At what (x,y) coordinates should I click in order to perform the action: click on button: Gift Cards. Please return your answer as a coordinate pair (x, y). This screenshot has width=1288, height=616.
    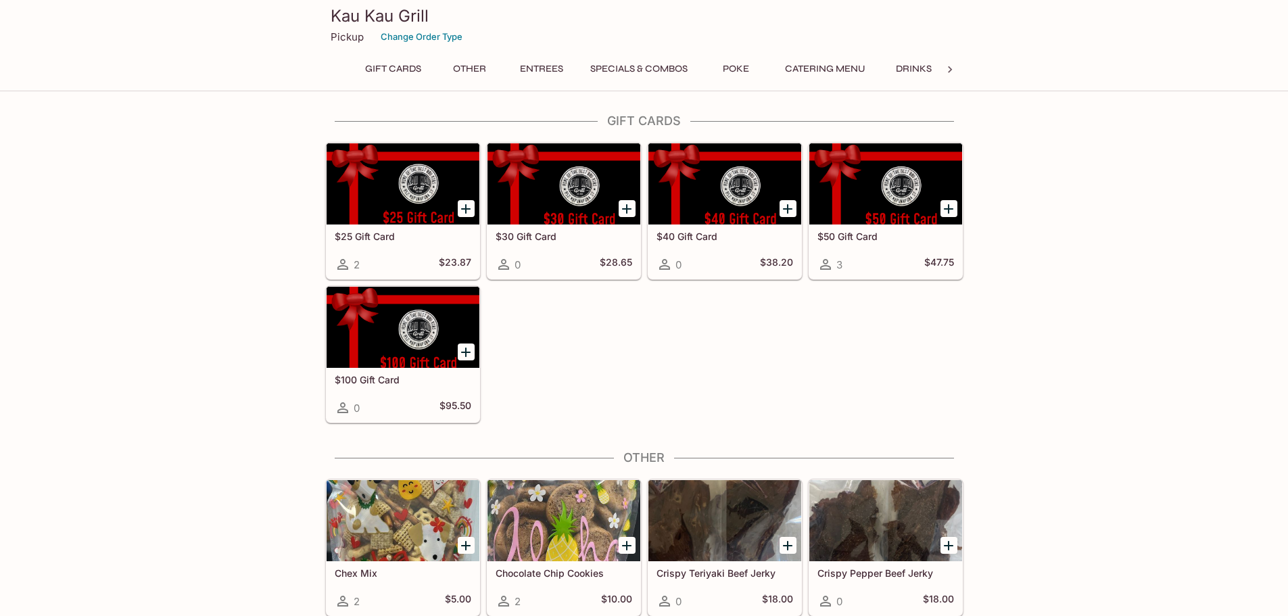
    Looking at the image, I should click on (393, 69).